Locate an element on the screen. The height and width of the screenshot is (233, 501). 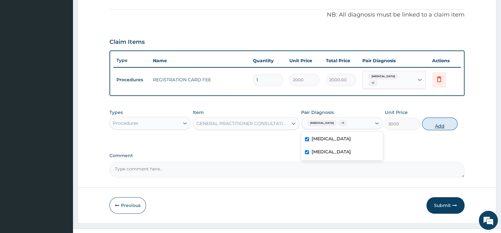
th: Quantity is located at coordinates (268, 61).